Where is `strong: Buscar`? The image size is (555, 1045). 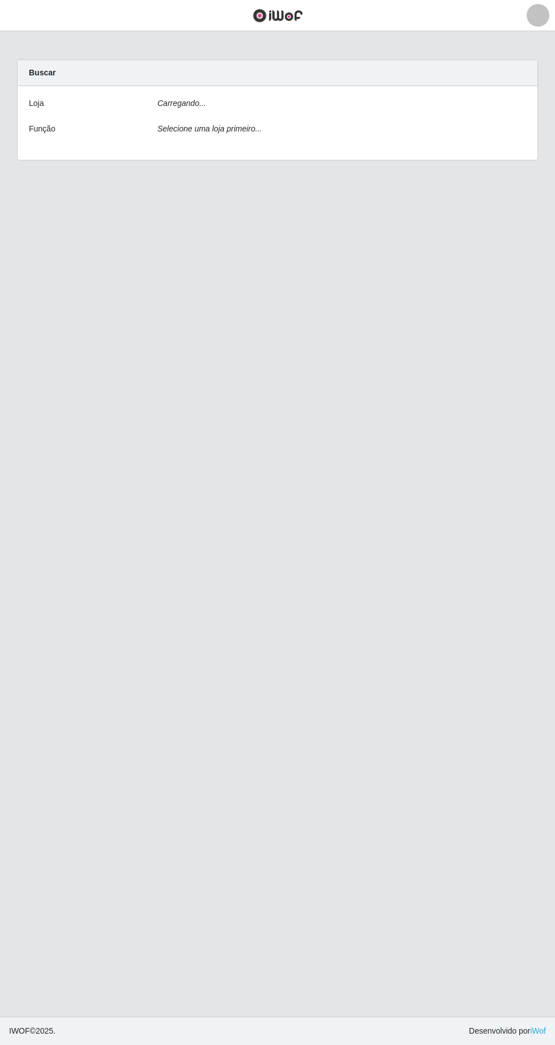
strong: Buscar is located at coordinates (42, 73).